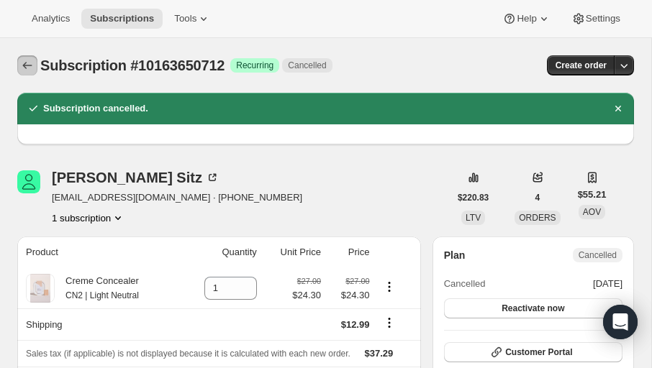 This screenshot has height=368, width=652. Describe the element at coordinates (99, 324) in the screenshot. I see `th: Shipping` at that location.